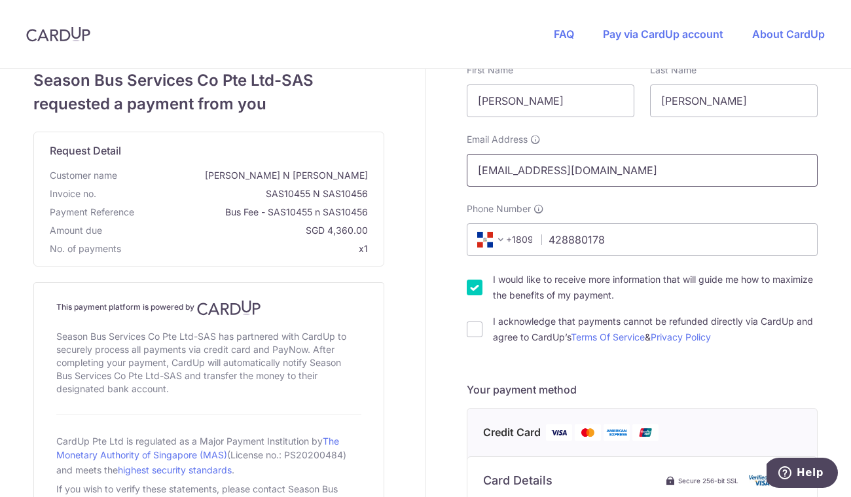 The height and width of the screenshot is (497, 851). I want to click on span: Credit Card, so click(512, 432).